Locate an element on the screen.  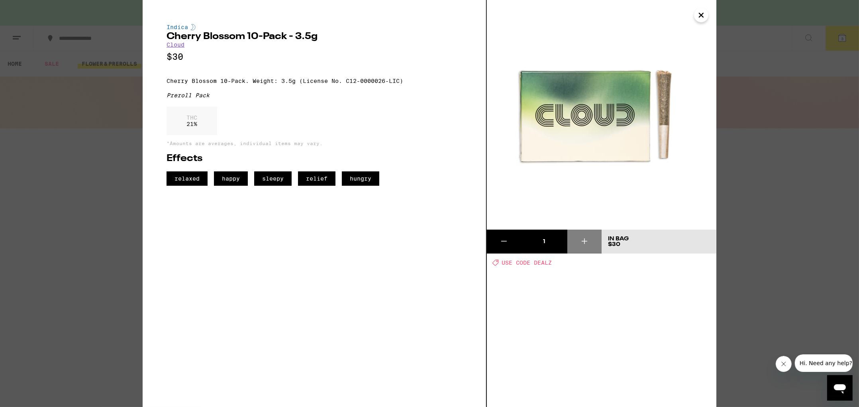
div: 1 is located at coordinates (544, 242).